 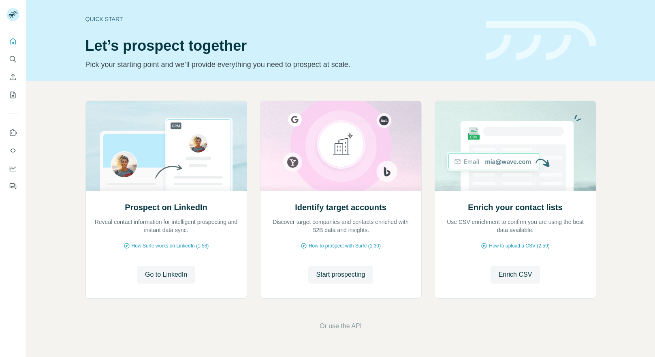 What do you see at coordinates (519, 246) in the screenshot?
I see `span: How to upload a CSV (2:59)` at bounding box center [519, 246].